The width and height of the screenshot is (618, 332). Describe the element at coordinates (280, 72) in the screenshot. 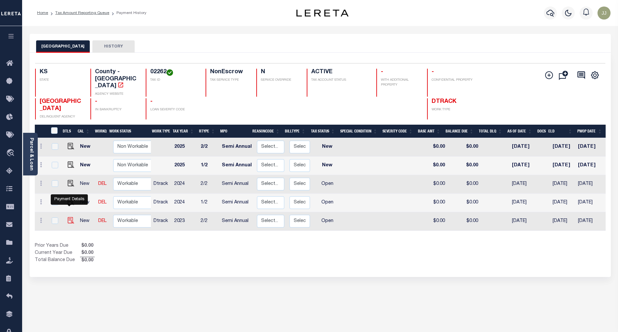

I see `h4: N` at that location.